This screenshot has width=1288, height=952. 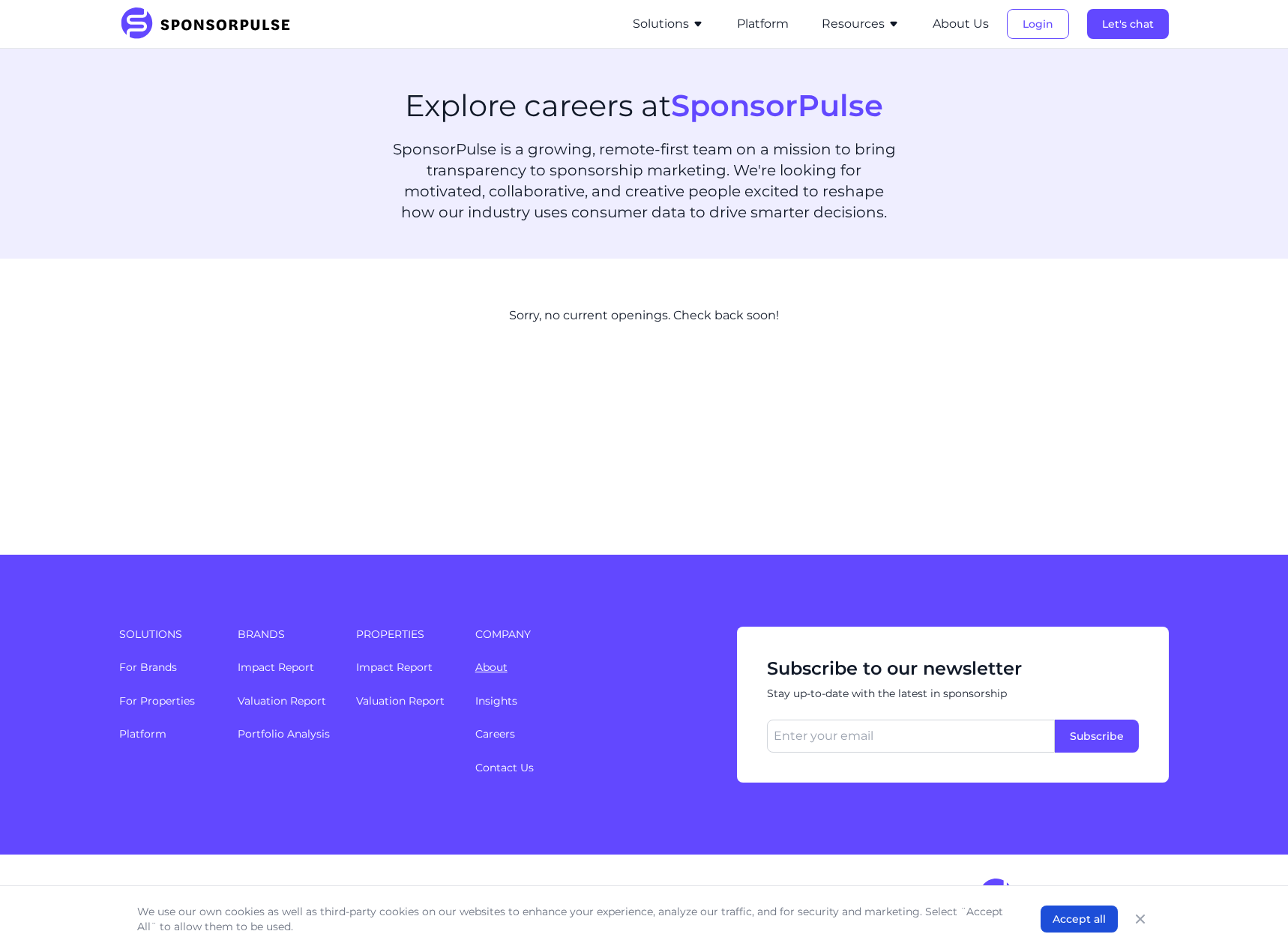 What do you see at coordinates (960, 24) in the screenshot?
I see `button: About Us` at bounding box center [960, 24].